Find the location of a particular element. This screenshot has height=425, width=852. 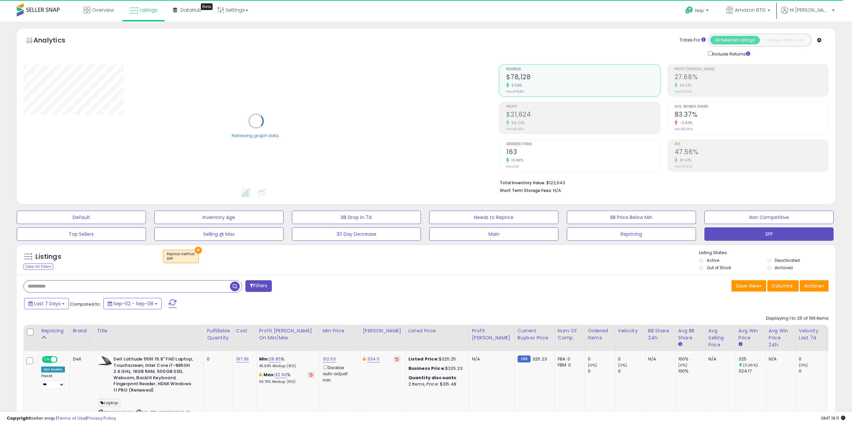

button: Repricing is located at coordinates (631, 234).